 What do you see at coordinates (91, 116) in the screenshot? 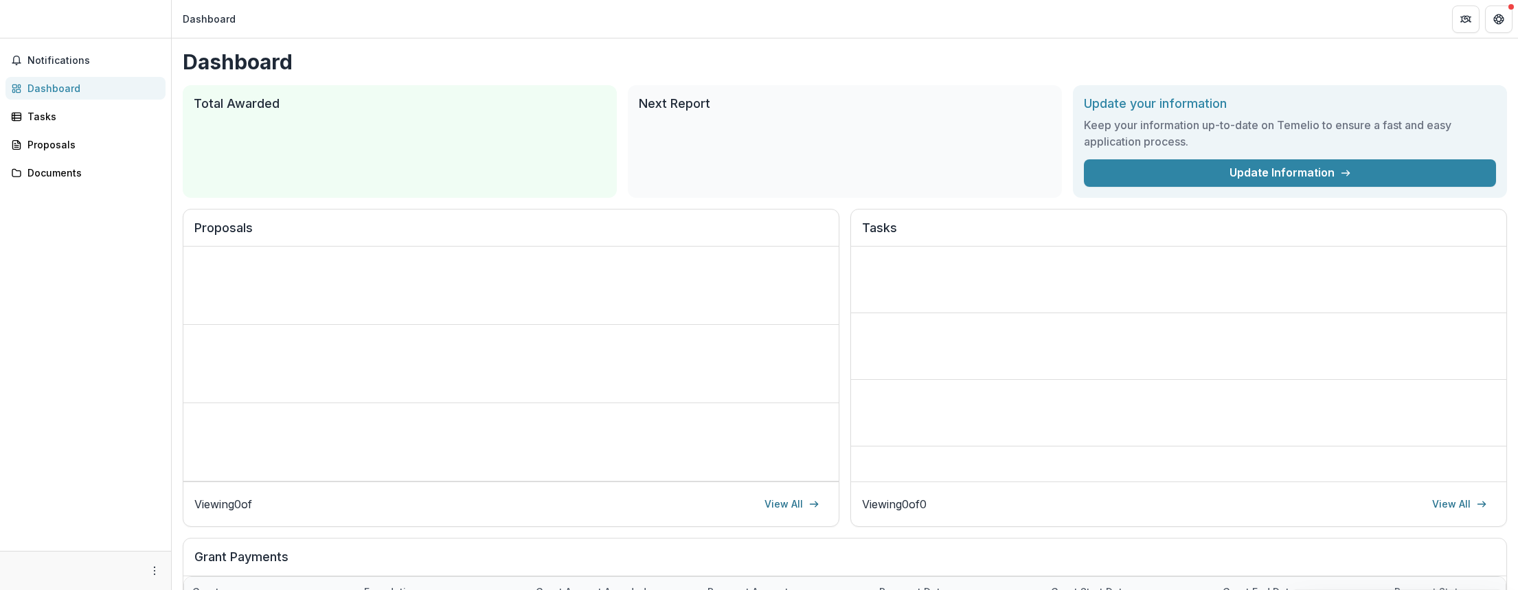
I see `div: Tasks` at bounding box center [91, 116].